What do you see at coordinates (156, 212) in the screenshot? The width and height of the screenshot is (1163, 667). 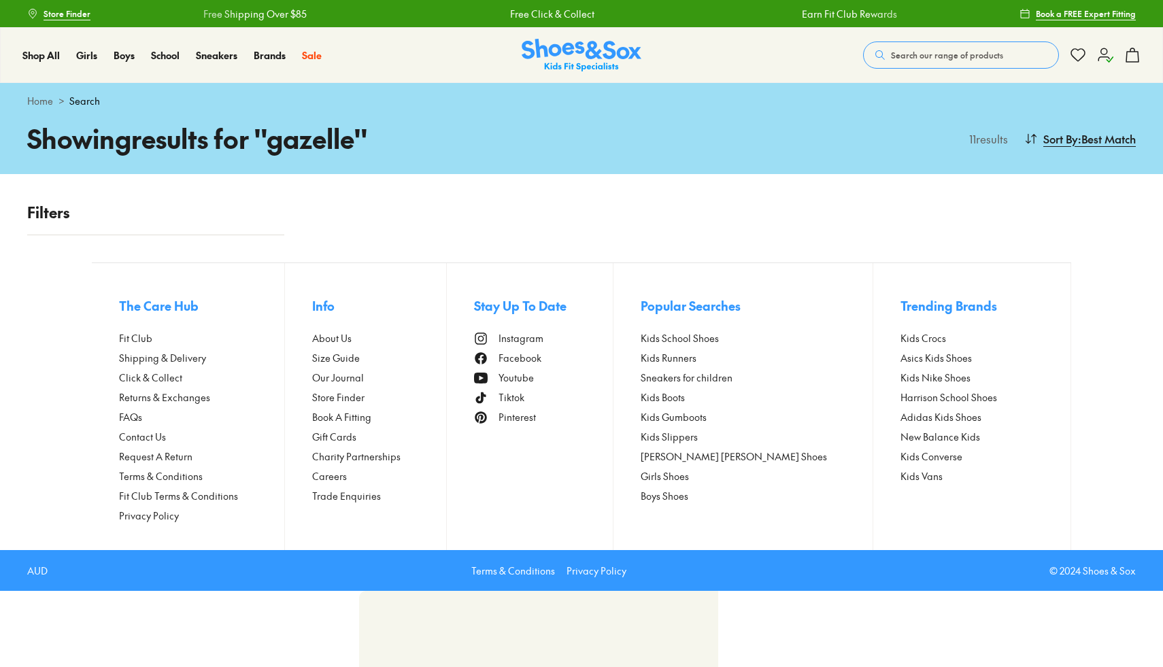 I see `p: Filters` at bounding box center [156, 212].